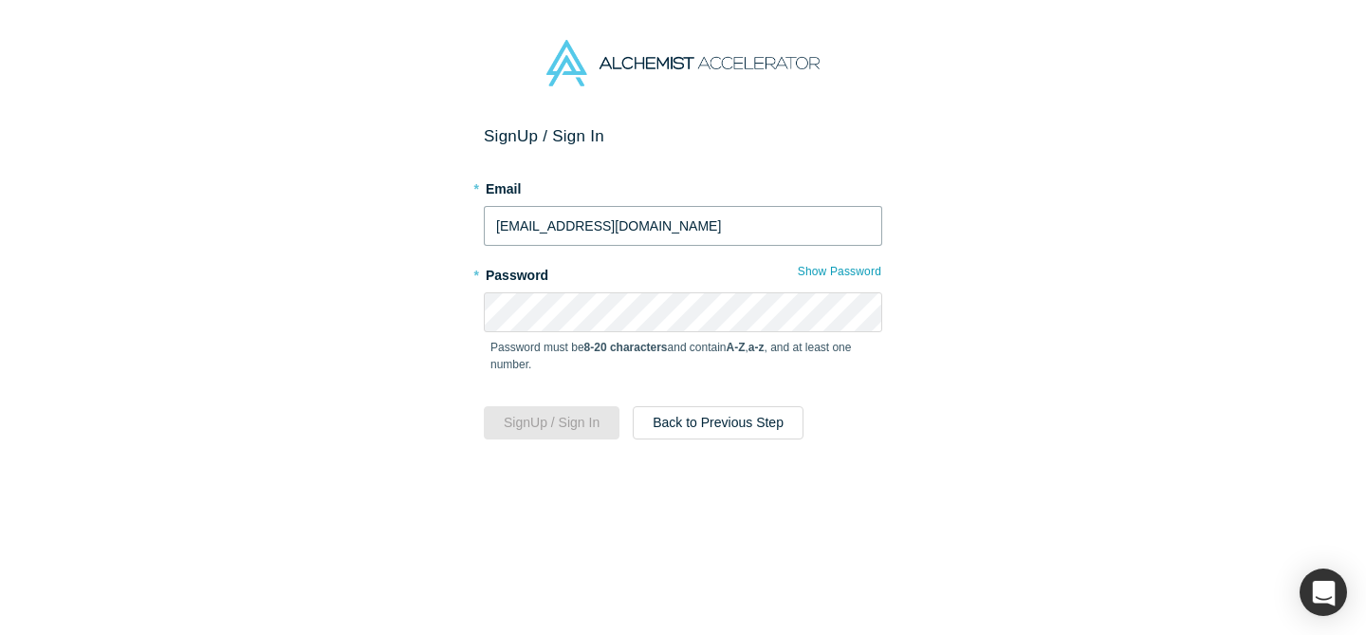 The height and width of the screenshot is (635, 1366). What do you see at coordinates (756, 347) in the screenshot?
I see `strong: a-z` at bounding box center [756, 347].